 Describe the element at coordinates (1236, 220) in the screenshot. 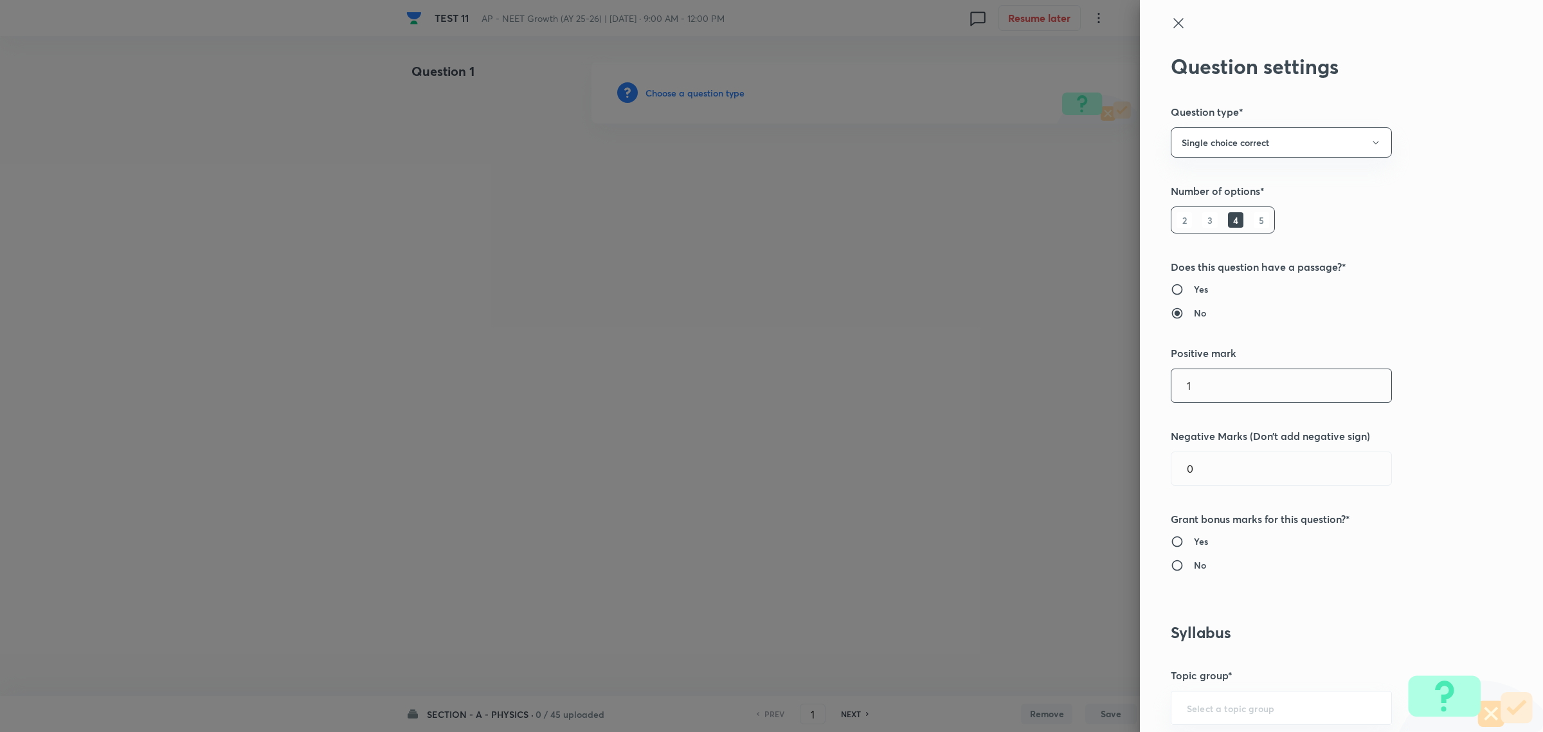

I see `h6: 4` at that location.